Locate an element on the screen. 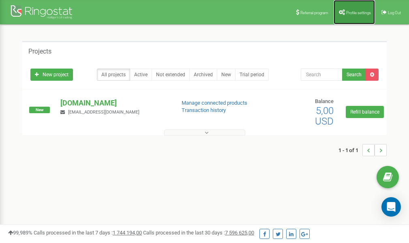 The width and height of the screenshot is (409, 243). a: All projects is located at coordinates (113, 74).